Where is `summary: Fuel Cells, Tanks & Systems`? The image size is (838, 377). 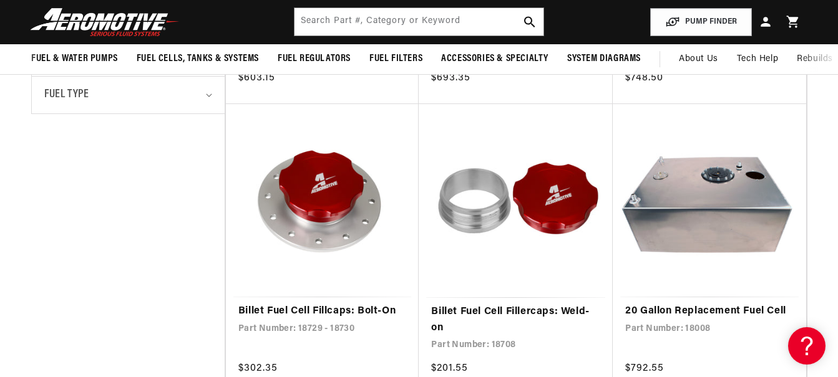 summary: Fuel Cells, Tanks & Systems is located at coordinates (198, 59).